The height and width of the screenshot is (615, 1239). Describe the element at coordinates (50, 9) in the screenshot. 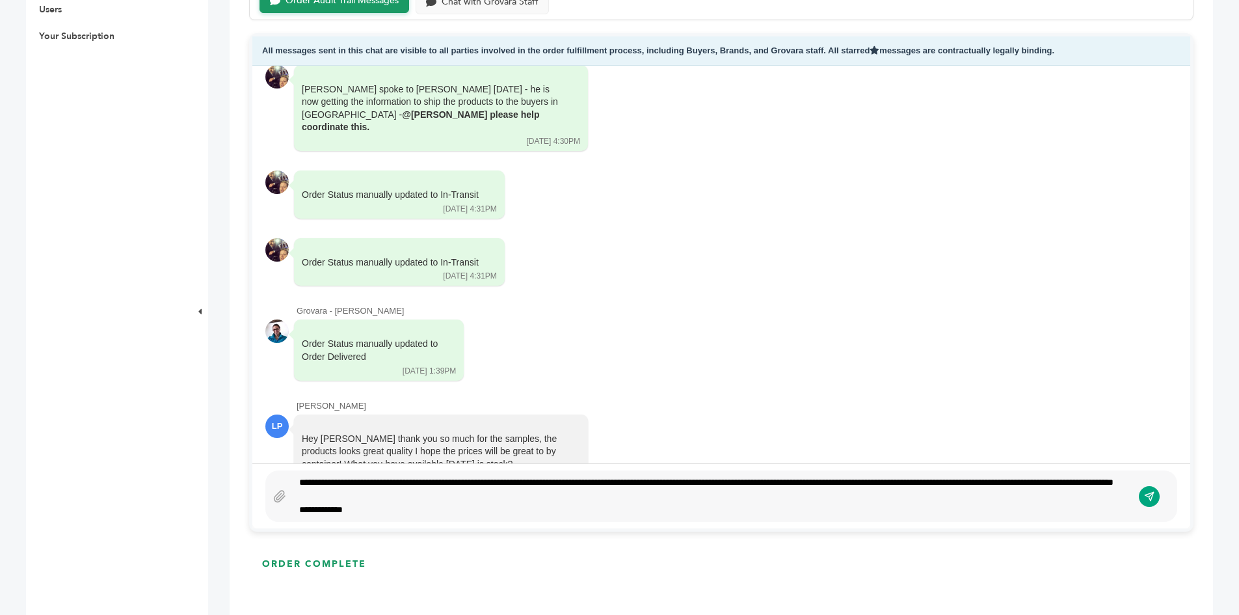

I see `a: Users` at that location.